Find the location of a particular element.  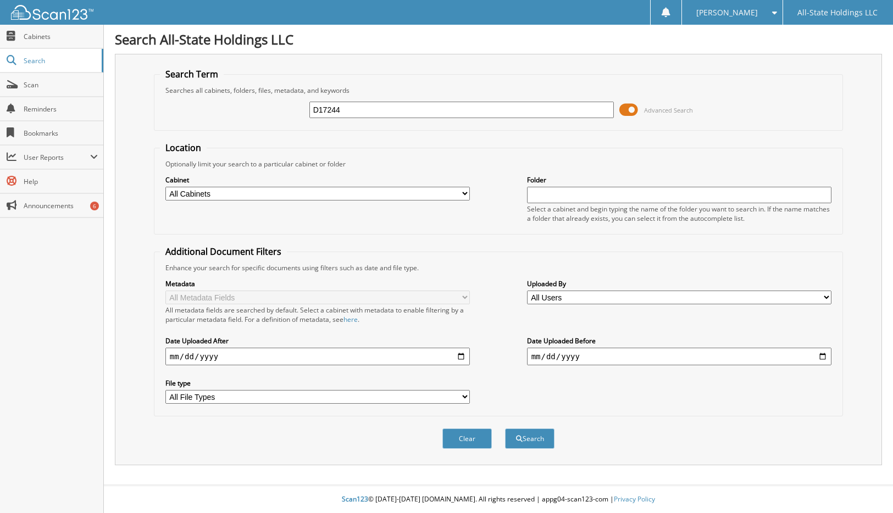

label: File type is located at coordinates (317, 383).